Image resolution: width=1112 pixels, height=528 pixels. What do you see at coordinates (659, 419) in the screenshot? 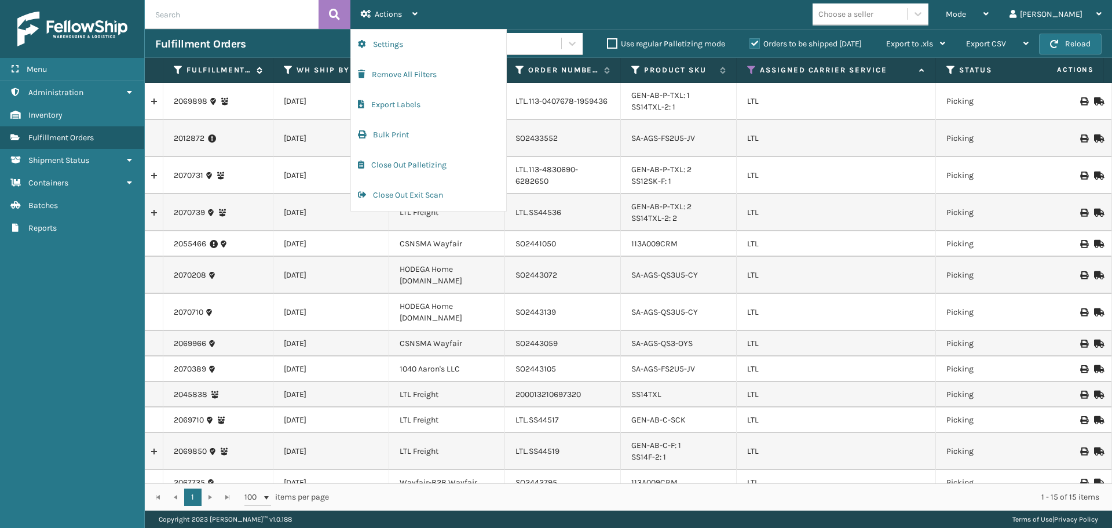
I see `a: GEN-AB-C-SCK` at bounding box center [659, 419].